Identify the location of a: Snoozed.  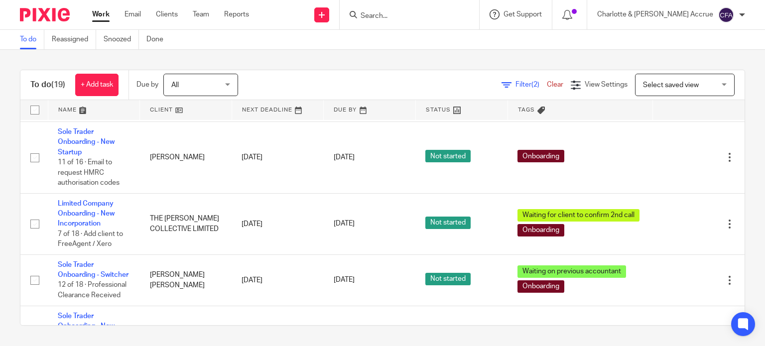
(121, 39).